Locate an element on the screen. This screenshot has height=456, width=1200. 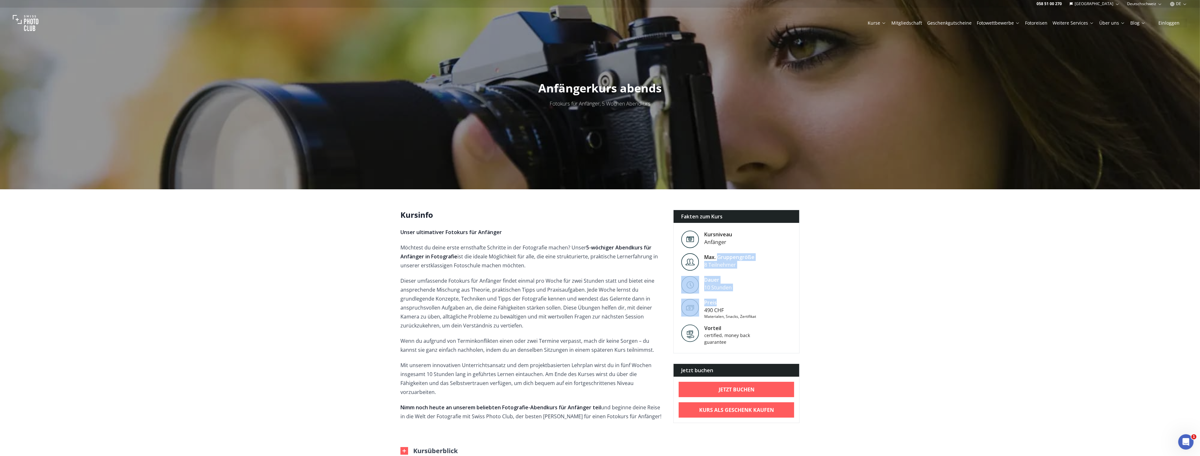
div: Preis is located at coordinates (730, 303).